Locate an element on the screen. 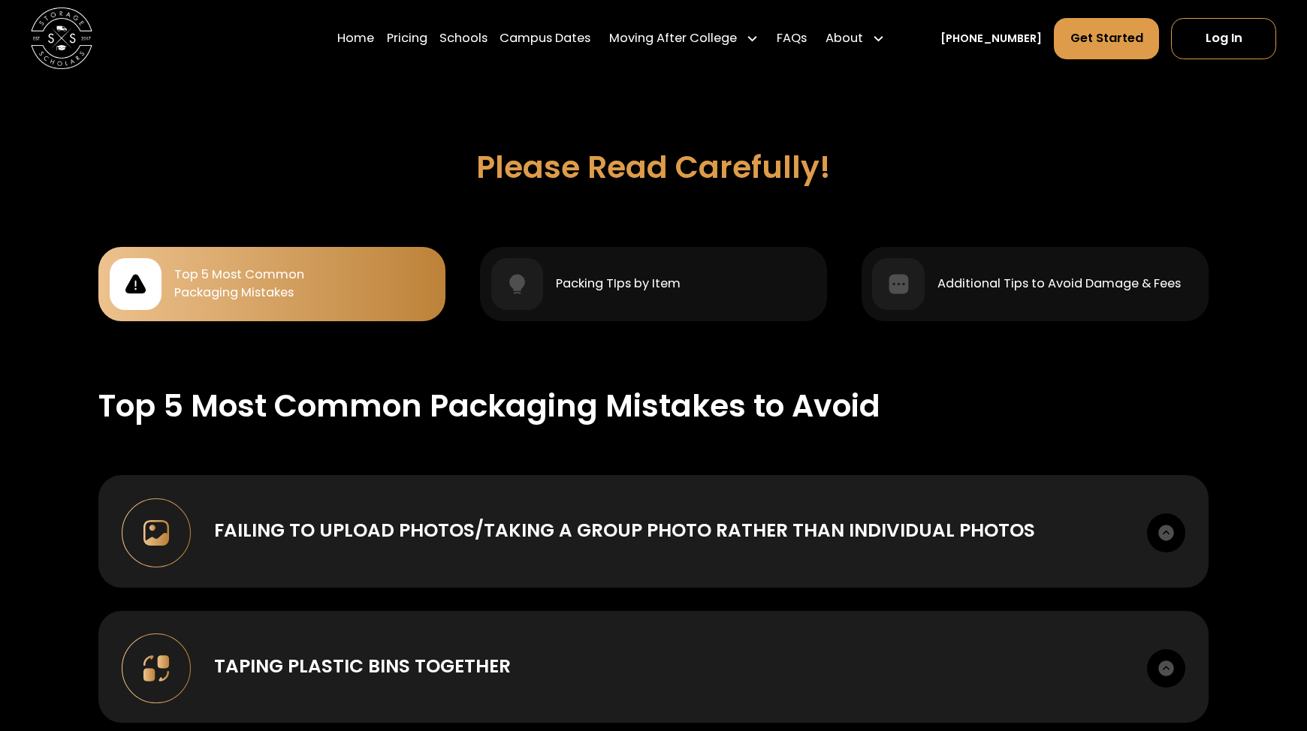 The height and width of the screenshot is (731, 1307). div: Failing to upload photos/taking a group photo rather than individual photos is located at coordinates (624, 531).